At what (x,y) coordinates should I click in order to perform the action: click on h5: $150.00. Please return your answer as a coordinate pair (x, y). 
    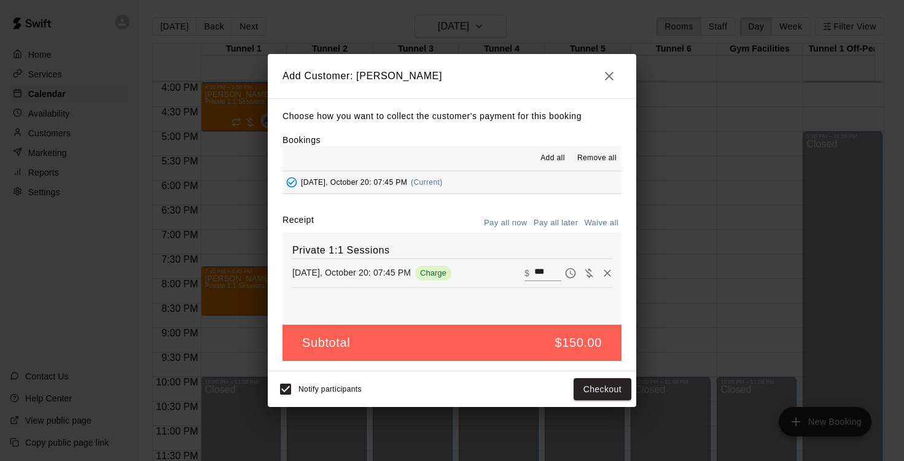
    Looking at the image, I should click on (578, 343).